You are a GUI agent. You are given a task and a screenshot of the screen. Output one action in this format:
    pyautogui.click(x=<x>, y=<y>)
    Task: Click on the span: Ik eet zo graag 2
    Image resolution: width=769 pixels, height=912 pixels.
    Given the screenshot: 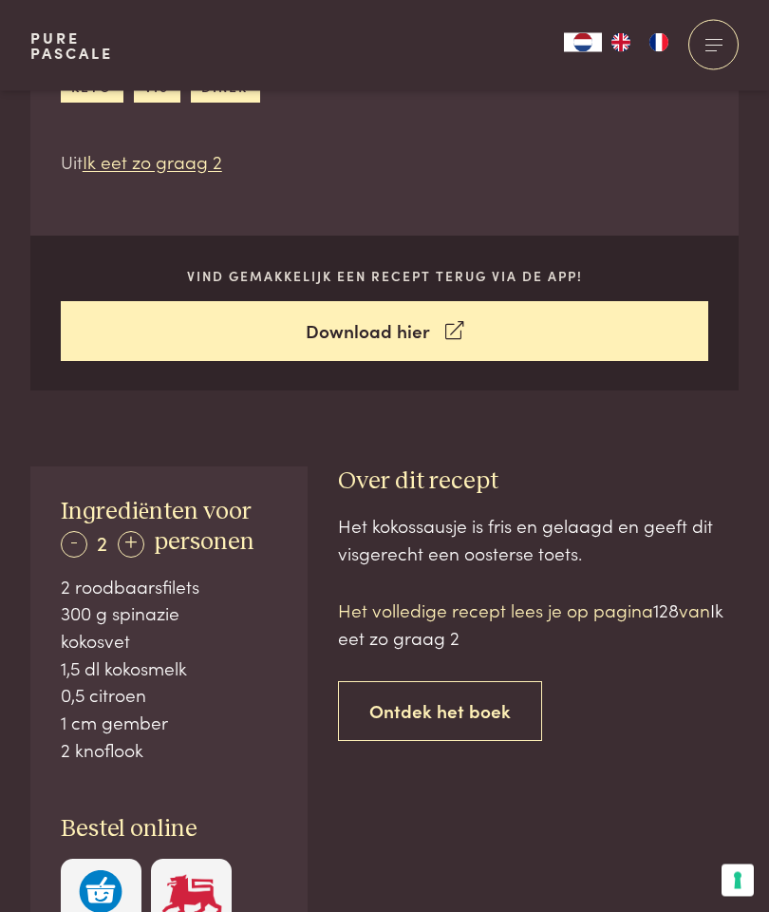 What is the action you would take?
    pyautogui.click(x=531, y=624)
    